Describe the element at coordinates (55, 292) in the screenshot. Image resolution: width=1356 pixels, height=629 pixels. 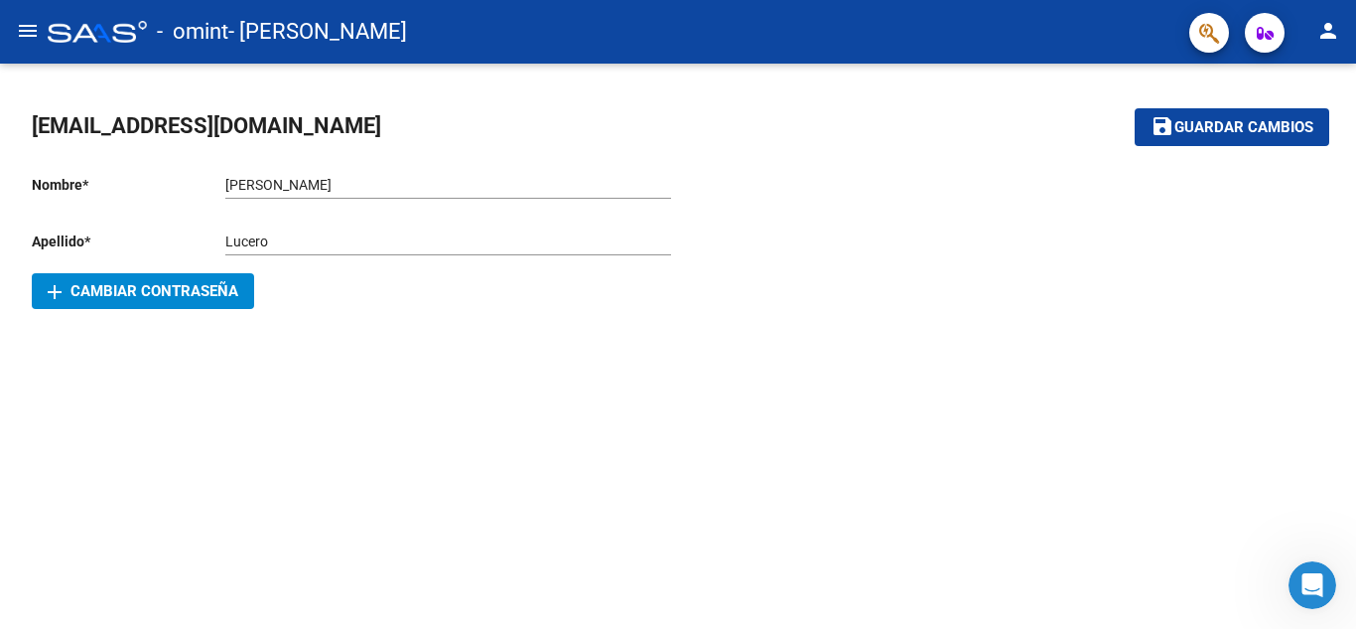
I see `mat-icon: add` at that location.